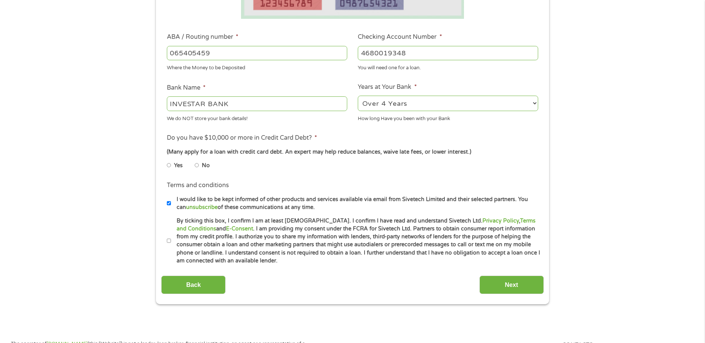 Image resolution: width=705 pixels, height=343 pixels. I want to click on a: Terms and Conditions, so click(356, 225).